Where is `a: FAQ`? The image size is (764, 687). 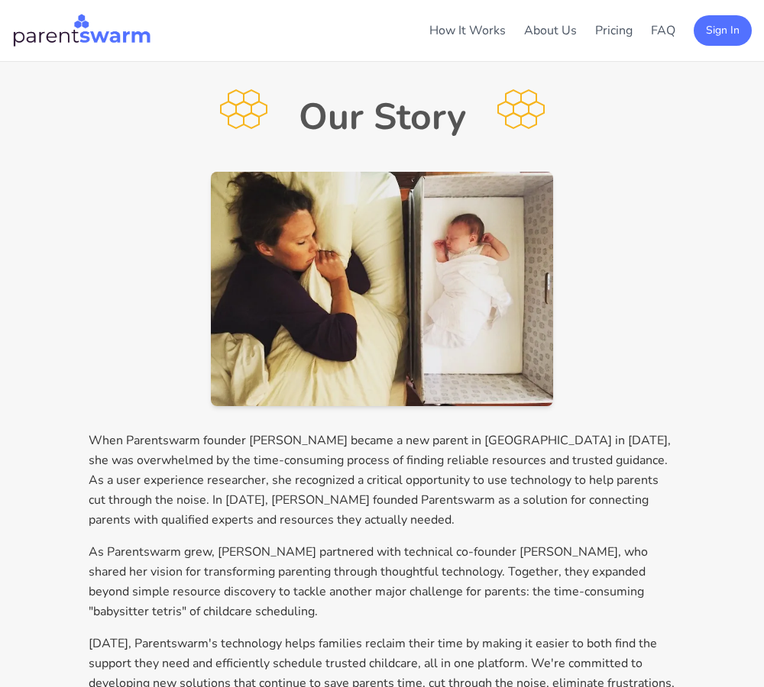
a: FAQ is located at coordinates (663, 31).